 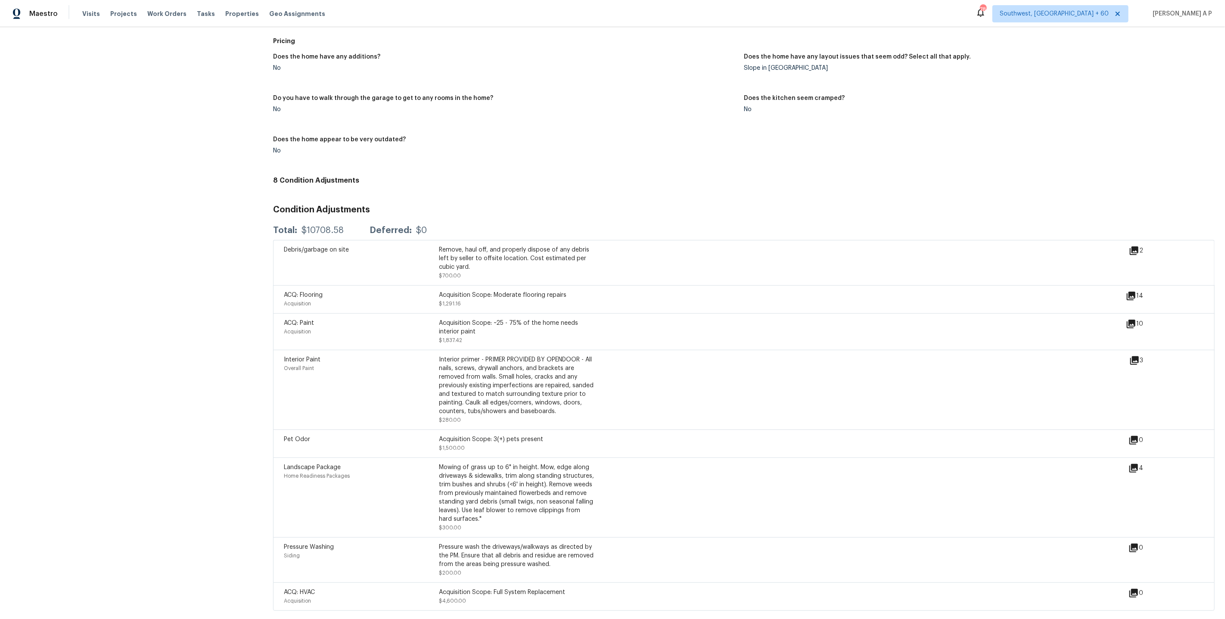 What do you see at coordinates (297, 439) in the screenshot?
I see `span: Pet Odor` at bounding box center [297, 439].